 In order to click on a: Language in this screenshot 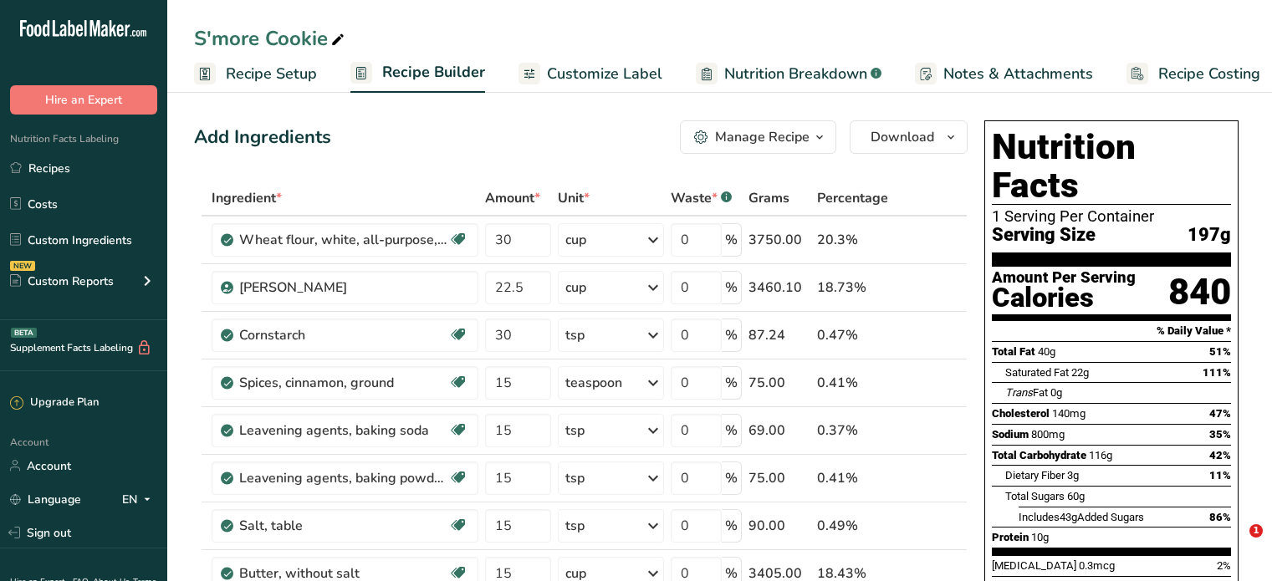, I will do `click(45, 499)`.